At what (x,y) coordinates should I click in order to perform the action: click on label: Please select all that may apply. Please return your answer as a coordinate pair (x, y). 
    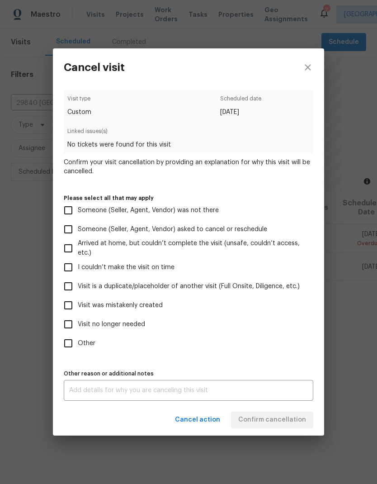
    Looking at the image, I should click on (189, 198).